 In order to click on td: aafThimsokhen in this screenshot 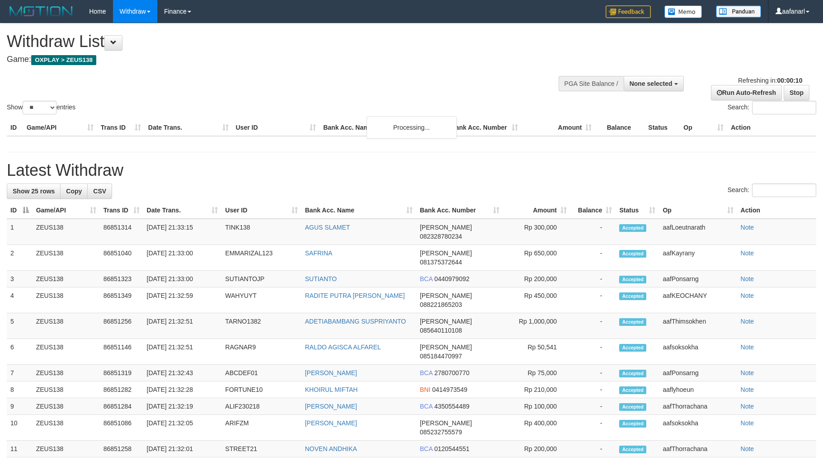, I will do `click(698, 326)`.